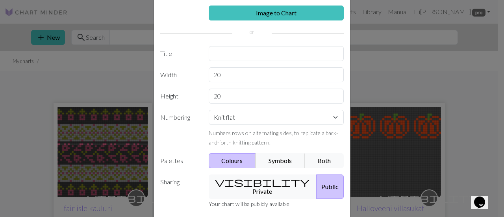  Describe the element at coordinates (179, 96) in the screenshot. I see `label: Height` at that location.